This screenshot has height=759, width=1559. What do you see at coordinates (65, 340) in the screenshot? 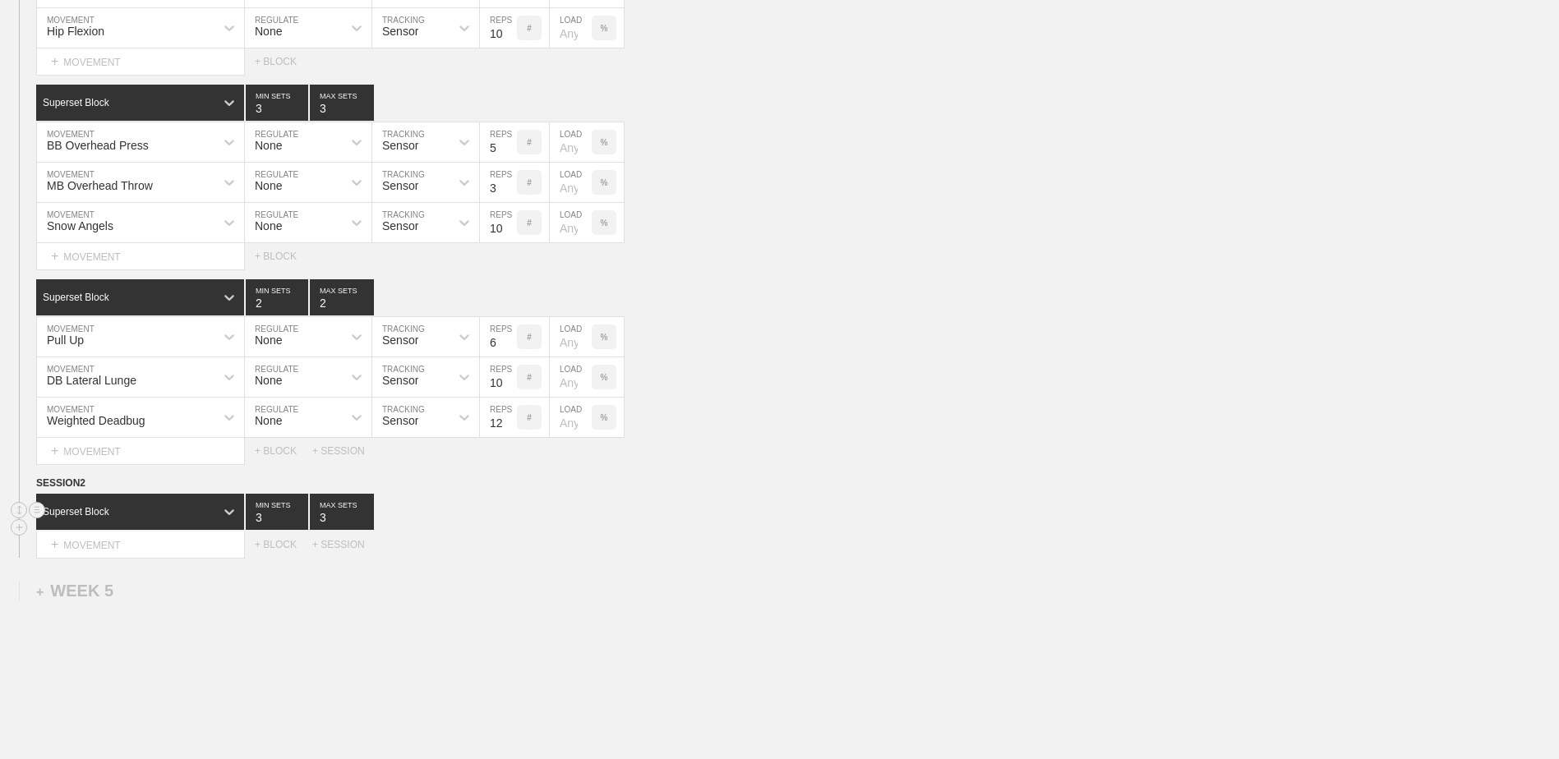
I see `div: Pull Up` at bounding box center [65, 340].